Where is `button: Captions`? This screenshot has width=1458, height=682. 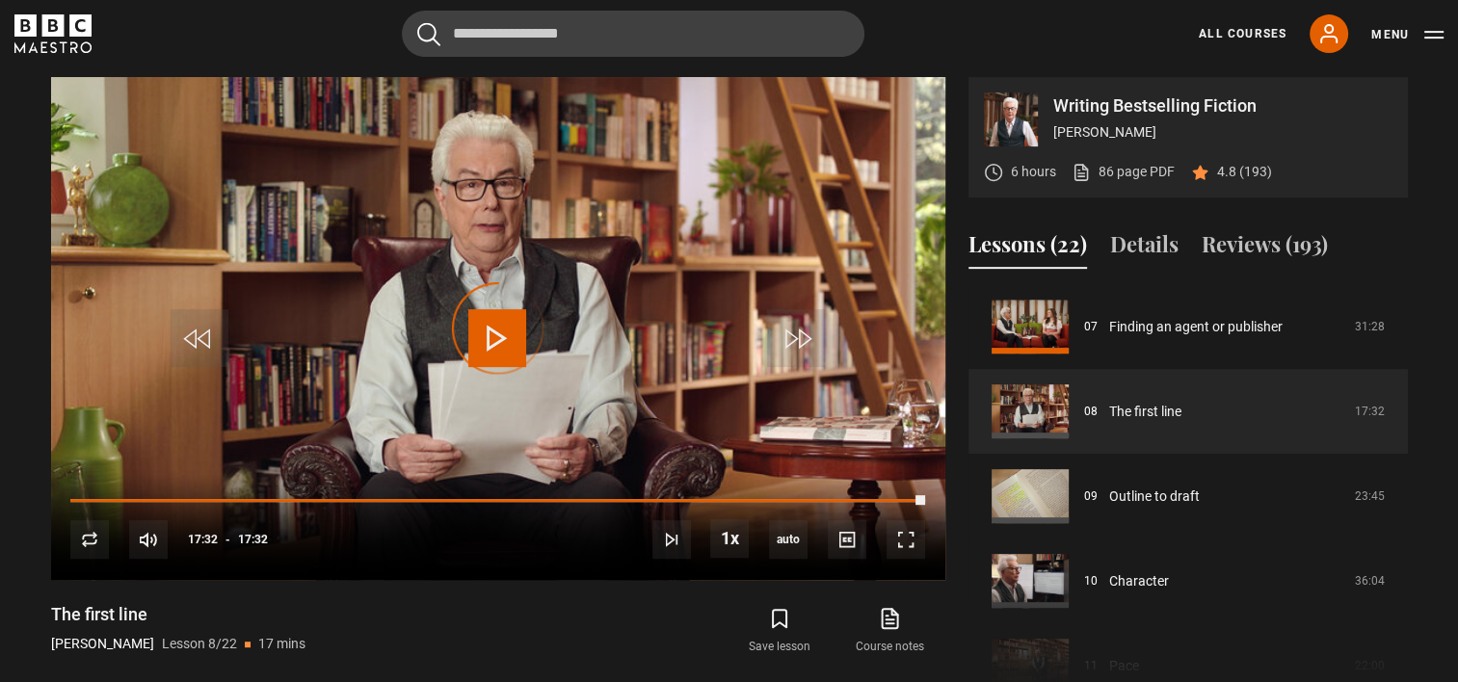 button: Captions is located at coordinates (847, 540).